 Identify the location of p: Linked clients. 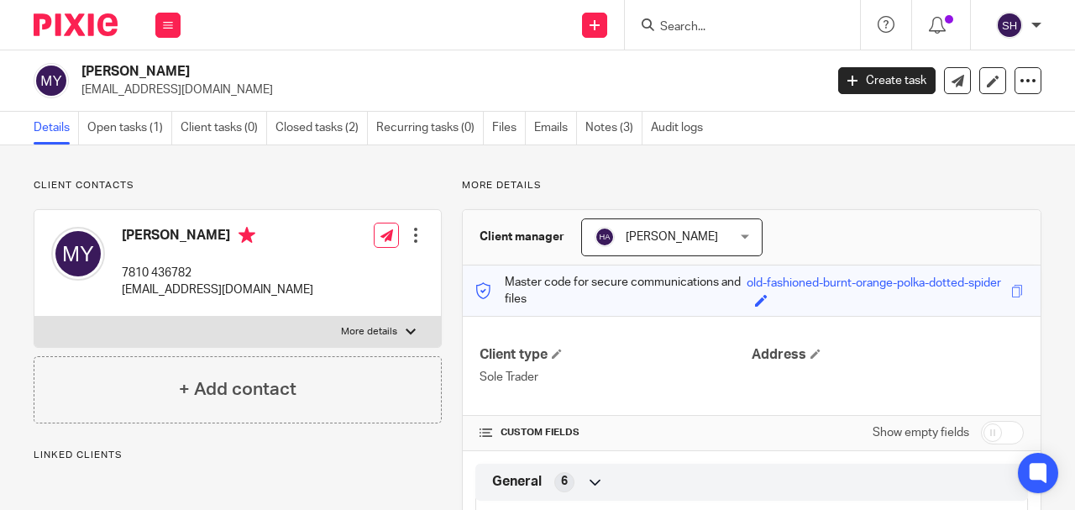
(238, 455).